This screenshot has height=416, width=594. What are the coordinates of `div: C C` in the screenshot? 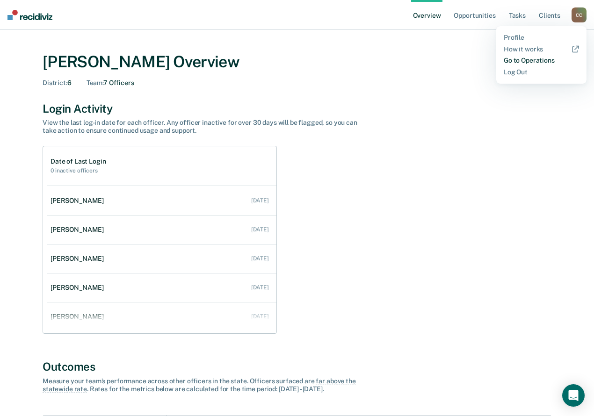 It's located at (579, 15).